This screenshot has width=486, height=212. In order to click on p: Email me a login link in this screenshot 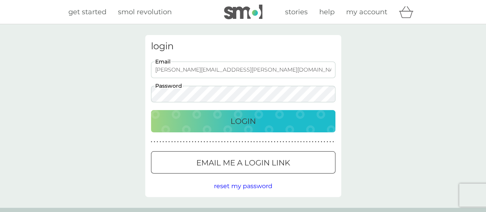, I will do `click(243, 162)`.